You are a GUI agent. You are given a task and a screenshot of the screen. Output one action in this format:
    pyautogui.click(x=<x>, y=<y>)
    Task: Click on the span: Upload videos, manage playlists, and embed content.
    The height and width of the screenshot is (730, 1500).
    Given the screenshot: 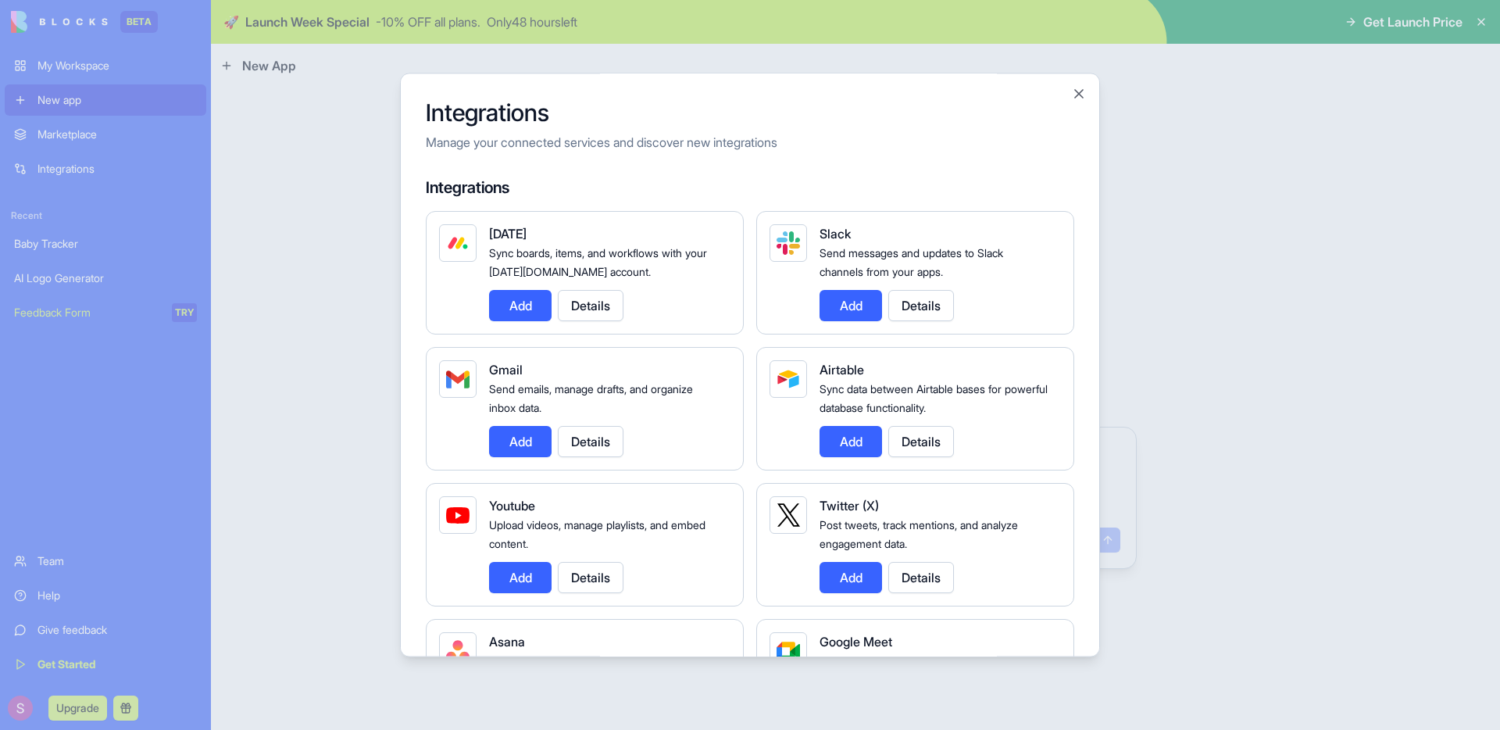 What is the action you would take?
    pyautogui.click(x=597, y=533)
    